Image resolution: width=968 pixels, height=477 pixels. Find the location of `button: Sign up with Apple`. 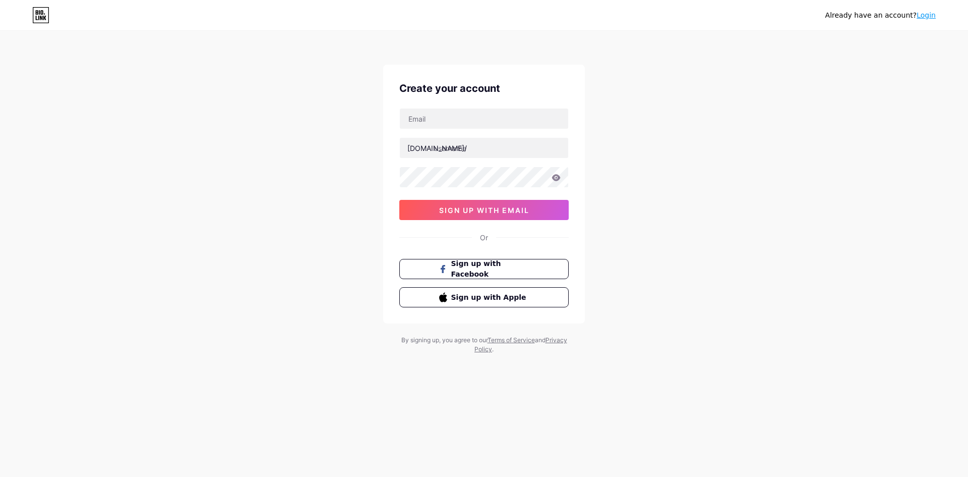

button: Sign up with Apple is located at coordinates (484, 297).